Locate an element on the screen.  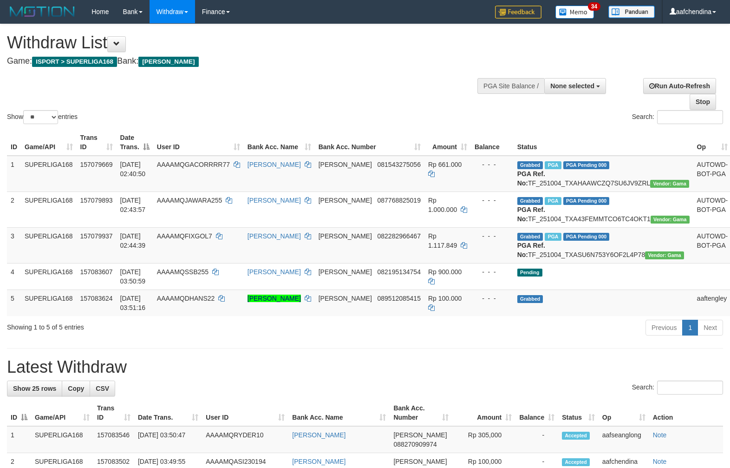
img: panduan.png is located at coordinates (632, 12).